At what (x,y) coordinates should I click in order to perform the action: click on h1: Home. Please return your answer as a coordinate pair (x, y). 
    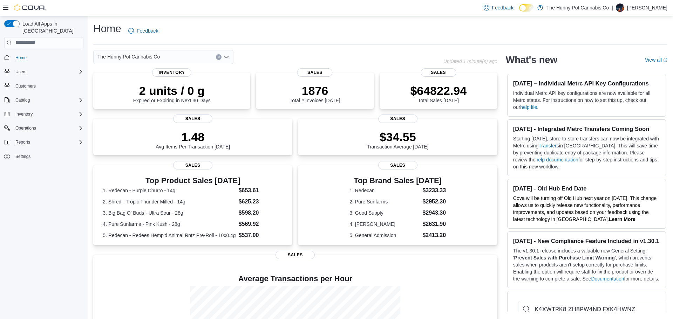
    Looking at the image, I should click on (107, 29).